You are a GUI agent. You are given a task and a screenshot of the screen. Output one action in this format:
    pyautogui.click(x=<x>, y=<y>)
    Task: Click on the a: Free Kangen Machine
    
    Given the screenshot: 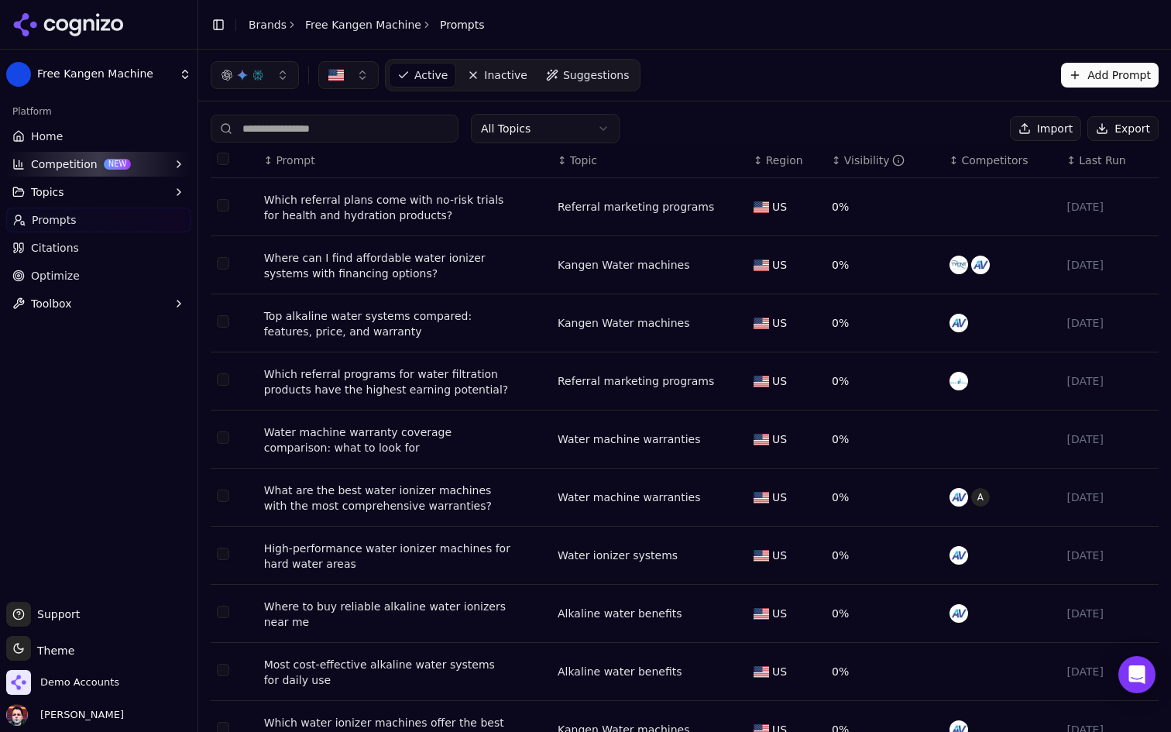 What is the action you would take?
    pyautogui.click(x=363, y=25)
    